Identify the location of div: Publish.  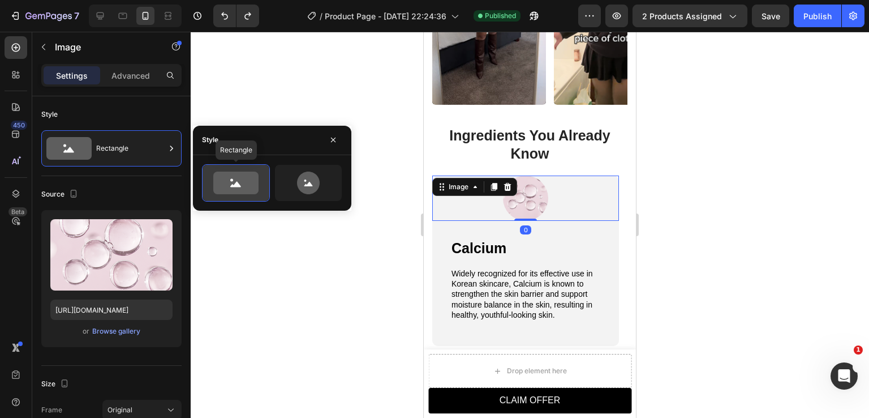
(818, 16).